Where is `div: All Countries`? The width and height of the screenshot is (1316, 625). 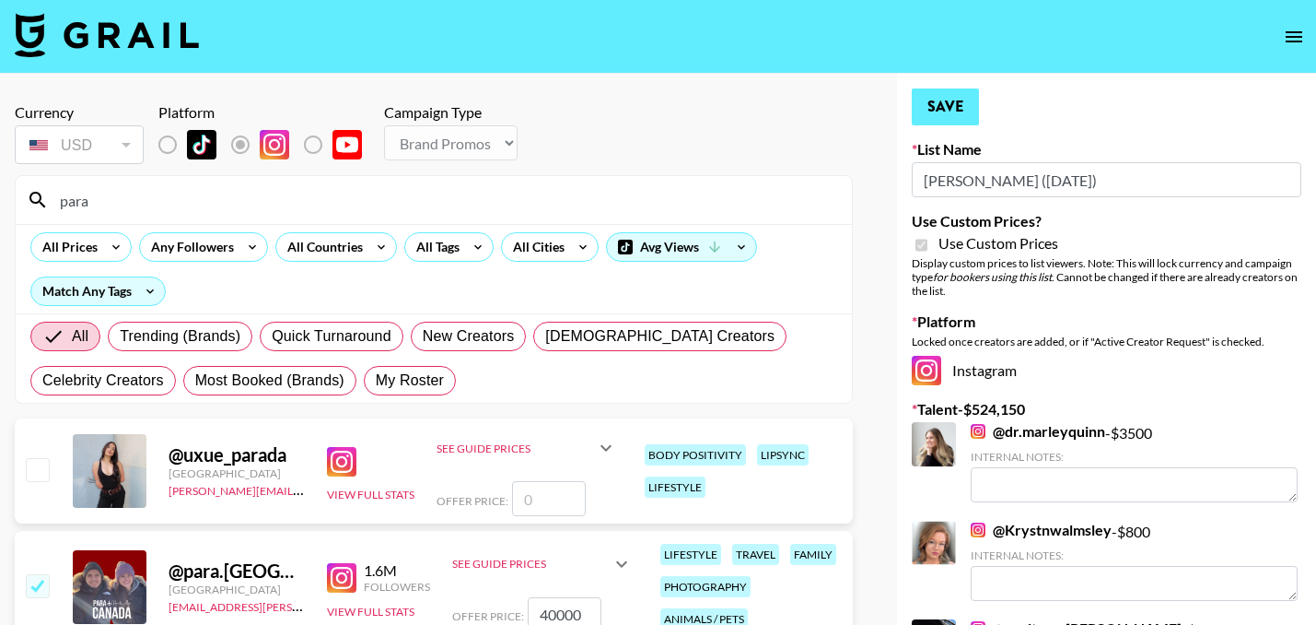
div: All Countries is located at coordinates (322, 247).